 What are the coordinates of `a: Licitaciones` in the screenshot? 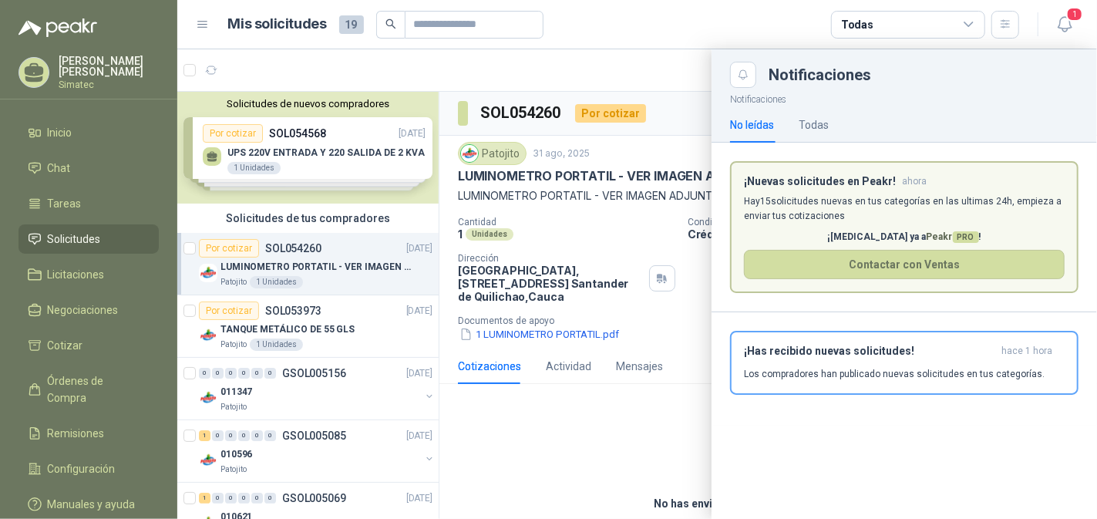 It's located at (89, 274).